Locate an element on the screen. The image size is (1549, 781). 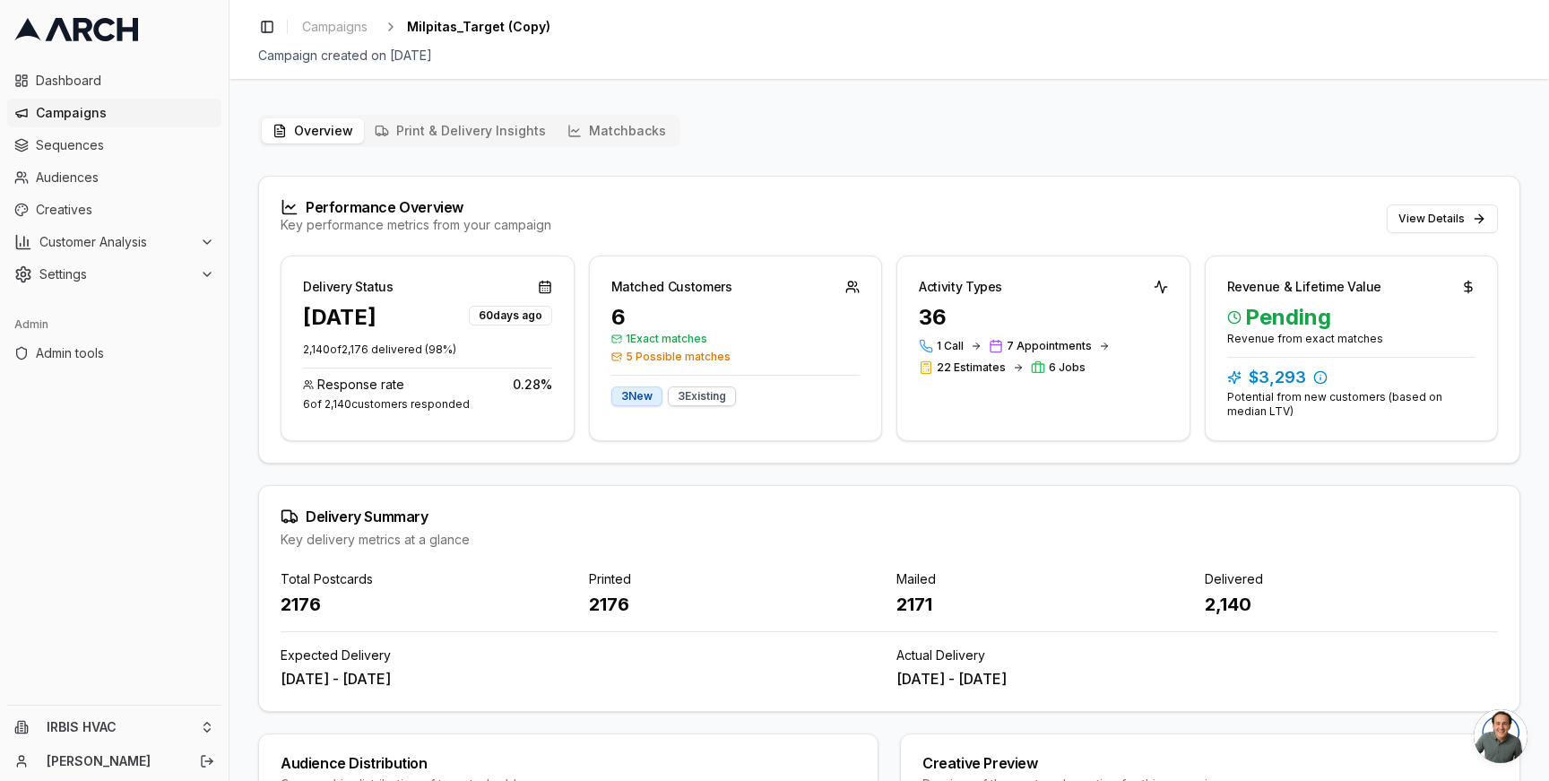
a: Sequences is located at coordinates (114, 145).